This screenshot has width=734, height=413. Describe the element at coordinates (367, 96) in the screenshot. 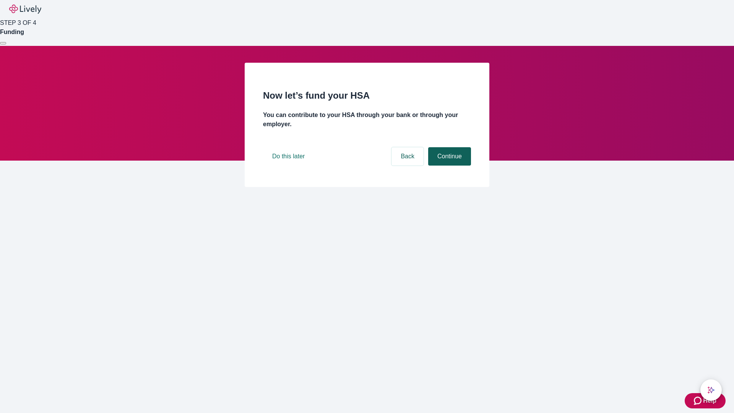

I see `h2: Now let’s fund your HSA` at that location.